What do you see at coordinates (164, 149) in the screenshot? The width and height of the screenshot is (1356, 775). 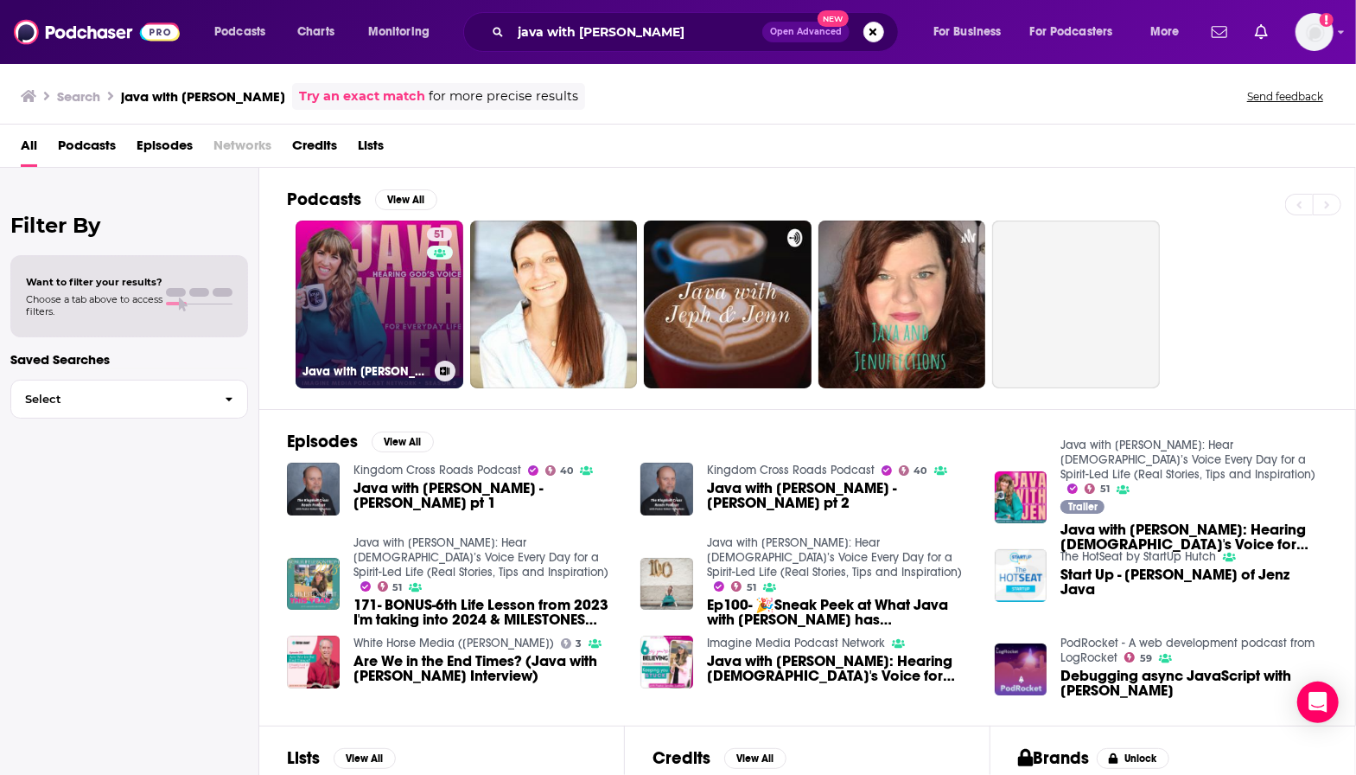 I see `a: Episodes` at bounding box center [164, 149].